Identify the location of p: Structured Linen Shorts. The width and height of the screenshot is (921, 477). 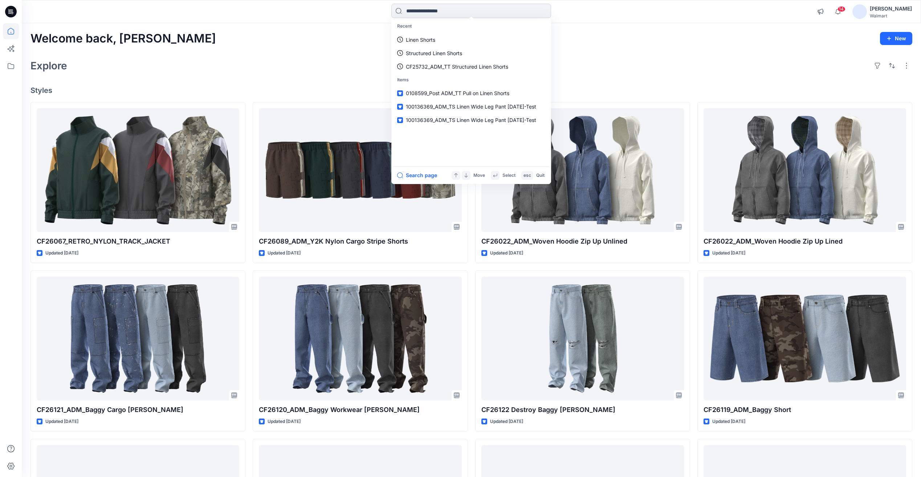
(434, 53).